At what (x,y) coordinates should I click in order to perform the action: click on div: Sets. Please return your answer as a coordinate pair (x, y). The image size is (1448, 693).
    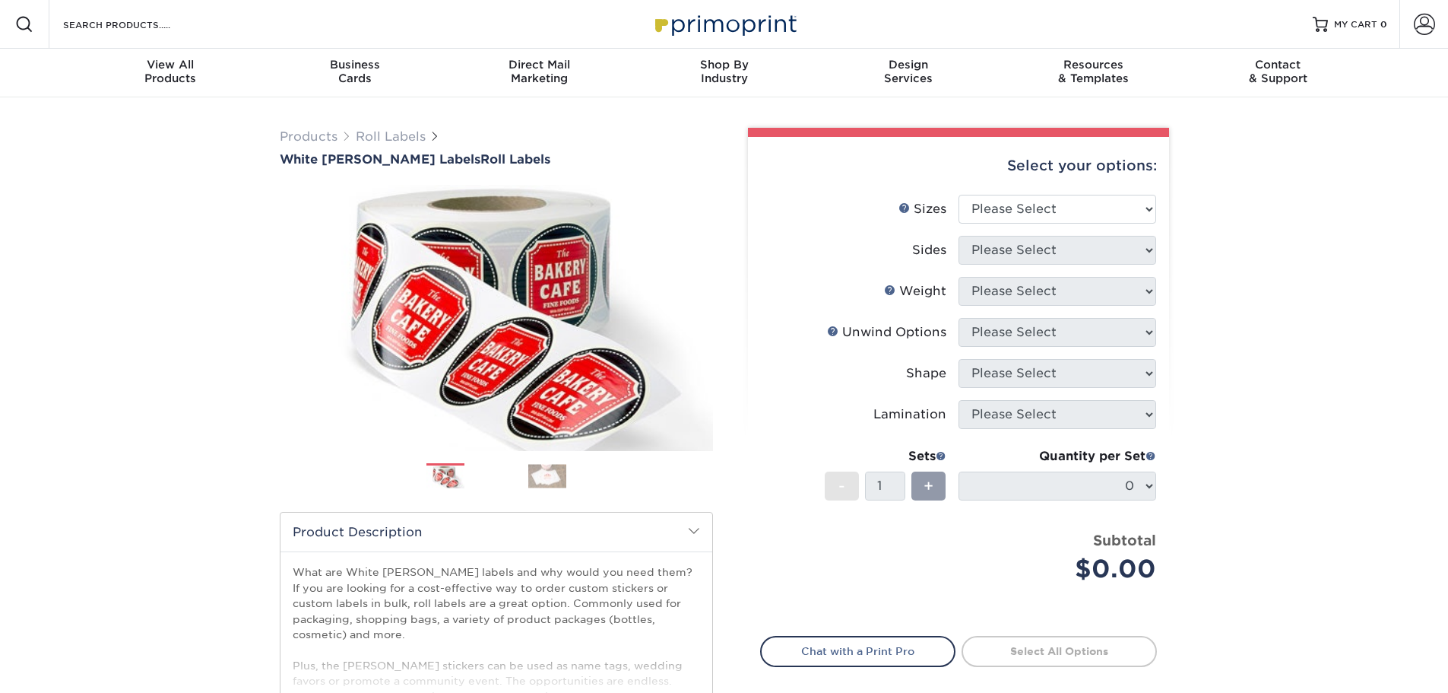
    Looking at the image, I should click on (886, 456).